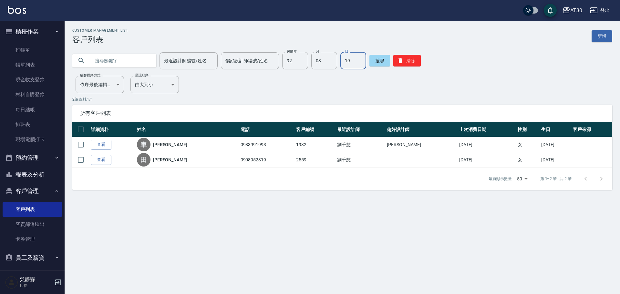 This screenshot has width=620, height=294. I want to click on p: 店長, so click(36, 286).